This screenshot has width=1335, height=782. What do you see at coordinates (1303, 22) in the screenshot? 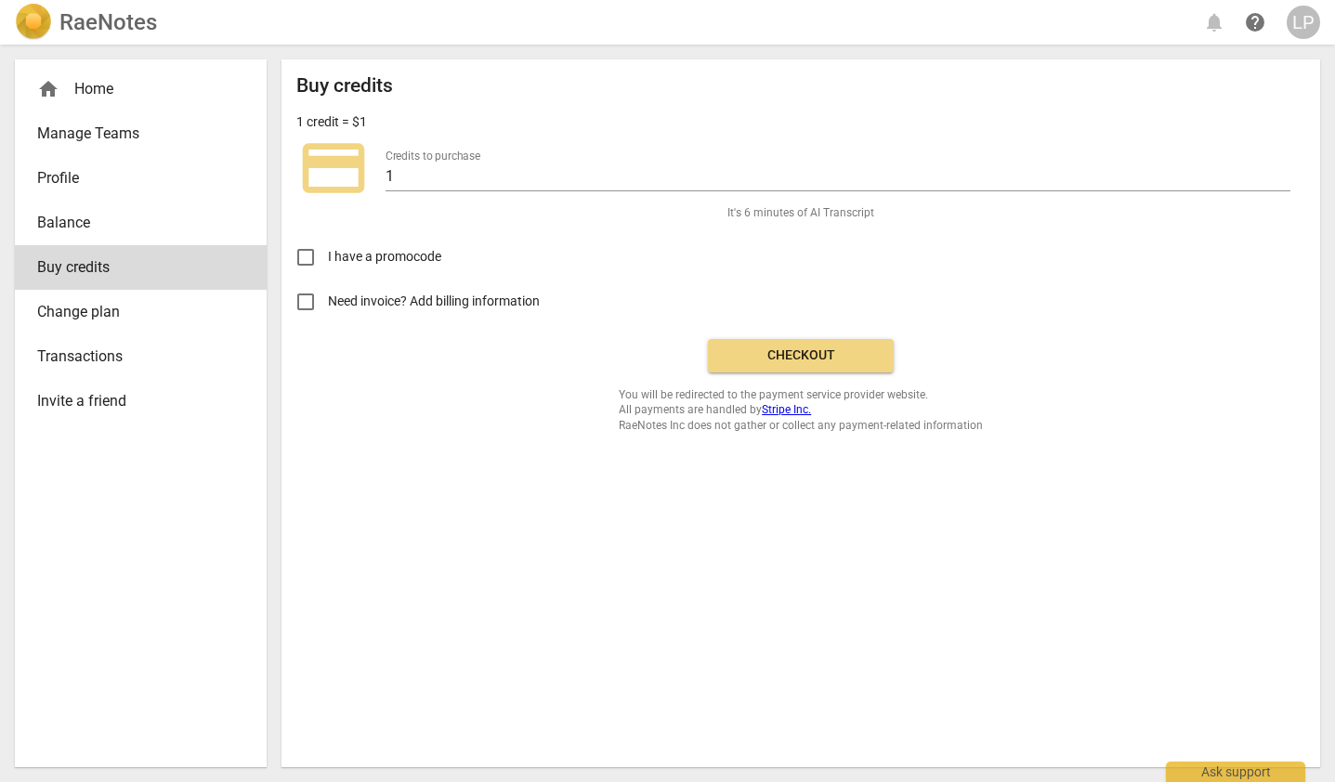
I see `button: LP` at bounding box center [1303, 22].